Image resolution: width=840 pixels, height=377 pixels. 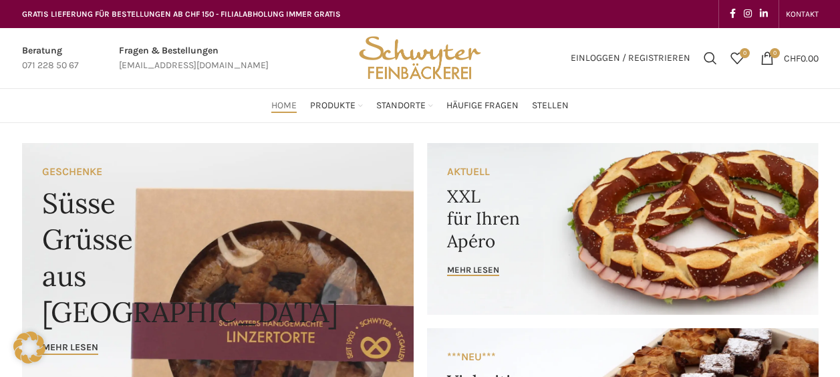 What do you see at coordinates (420, 58) in the screenshot?
I see `img: Bäckerei Schwyter` at bounding box center [420, 58].